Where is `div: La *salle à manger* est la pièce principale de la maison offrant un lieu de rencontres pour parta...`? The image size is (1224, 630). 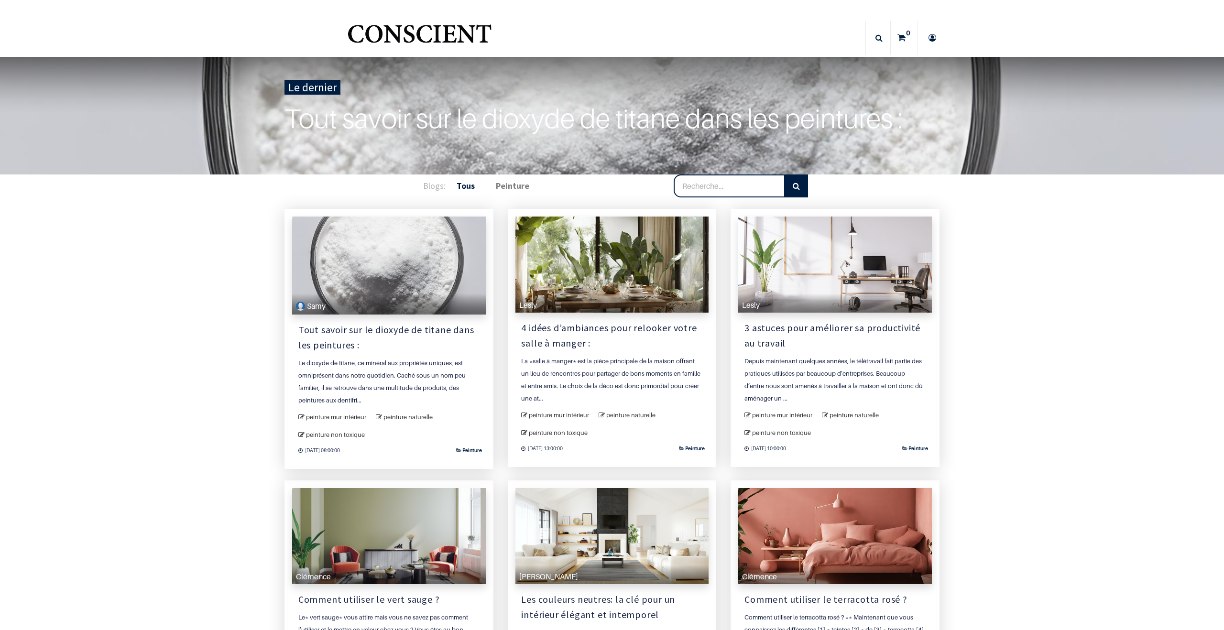
div: La *salle à manger* est la pièce principale de la maison offrant un lieu de rencontres pour parta... is located at coordinates (611, 380).